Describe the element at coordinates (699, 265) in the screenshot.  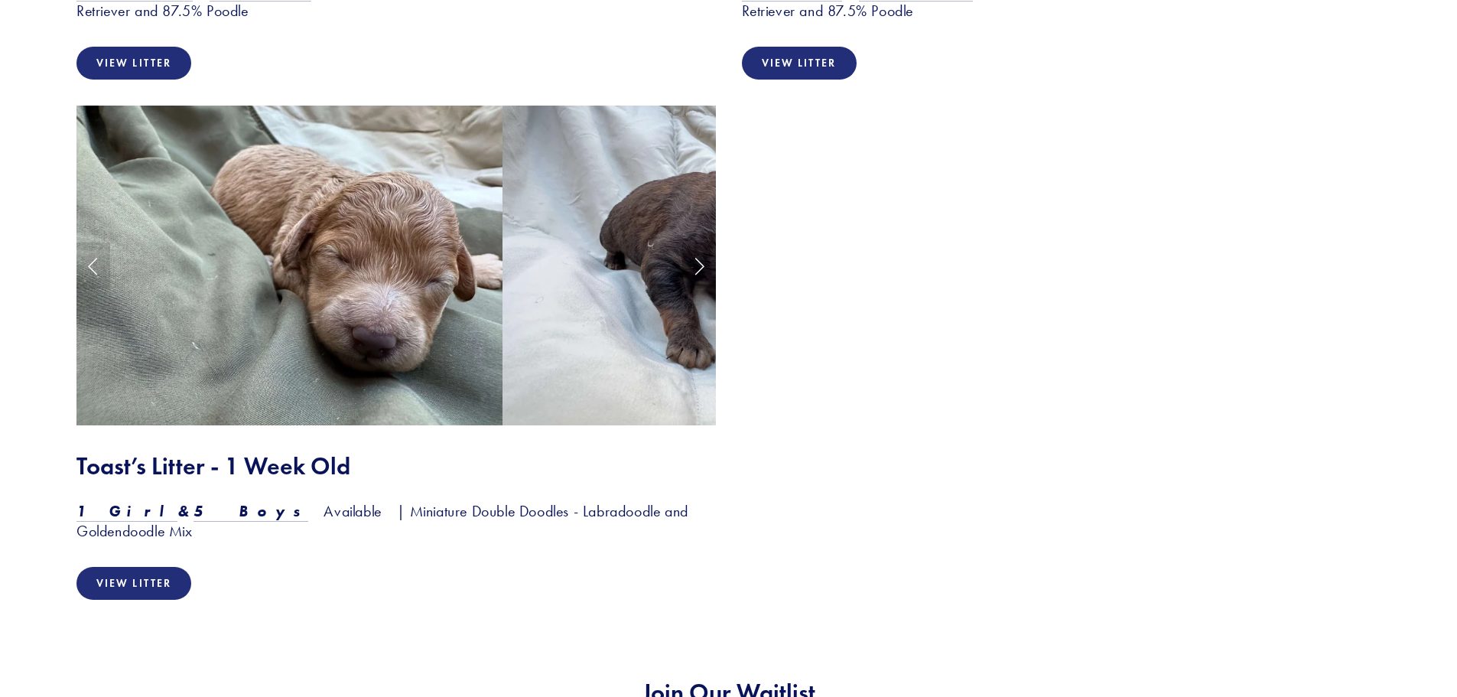
I see `a: Next Slide` at that location.